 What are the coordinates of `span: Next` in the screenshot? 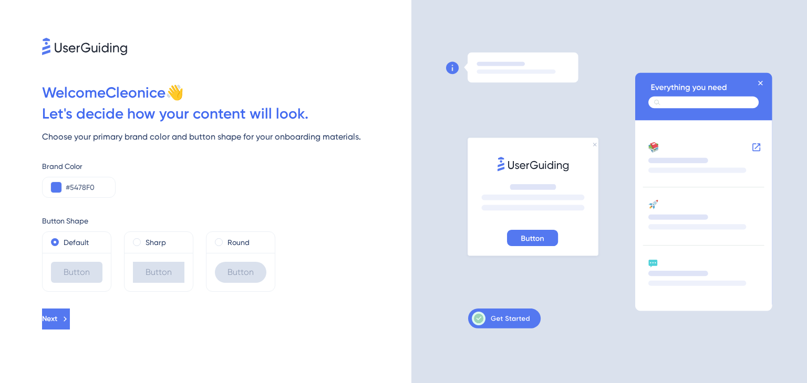 It's located at (49, 319).